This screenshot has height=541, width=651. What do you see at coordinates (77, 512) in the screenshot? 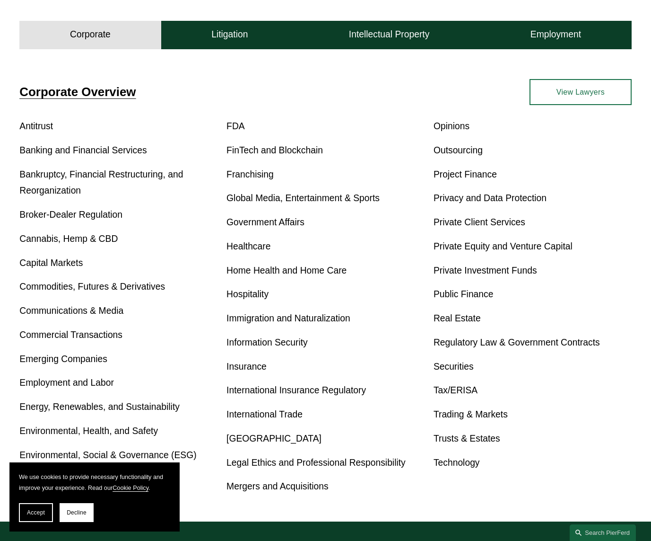
I see `button: Decline` at bounding box center [77, 512].